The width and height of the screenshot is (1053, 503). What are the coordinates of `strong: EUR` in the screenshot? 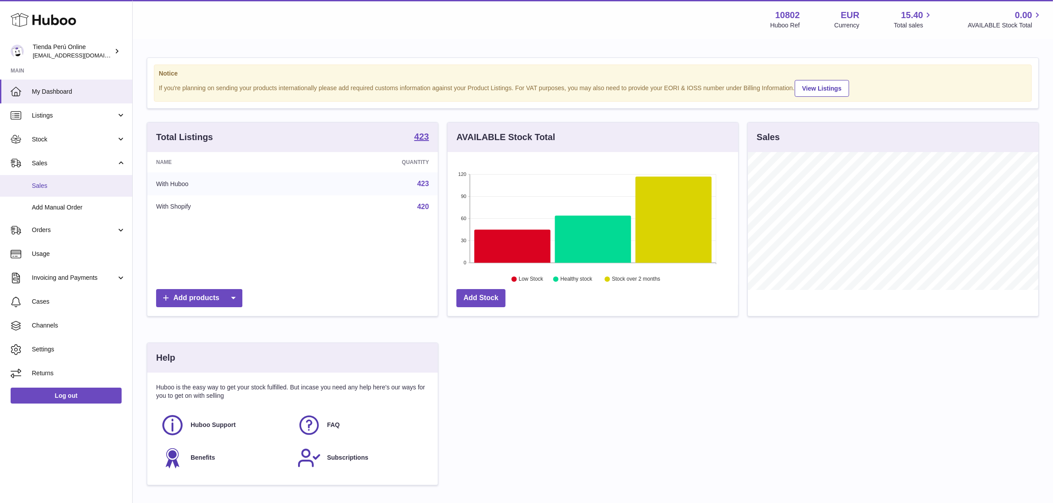 It's located at (850, 15).